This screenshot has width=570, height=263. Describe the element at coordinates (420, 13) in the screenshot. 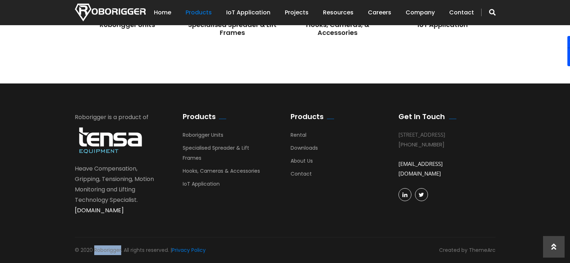

I see `a: Company` at that location.